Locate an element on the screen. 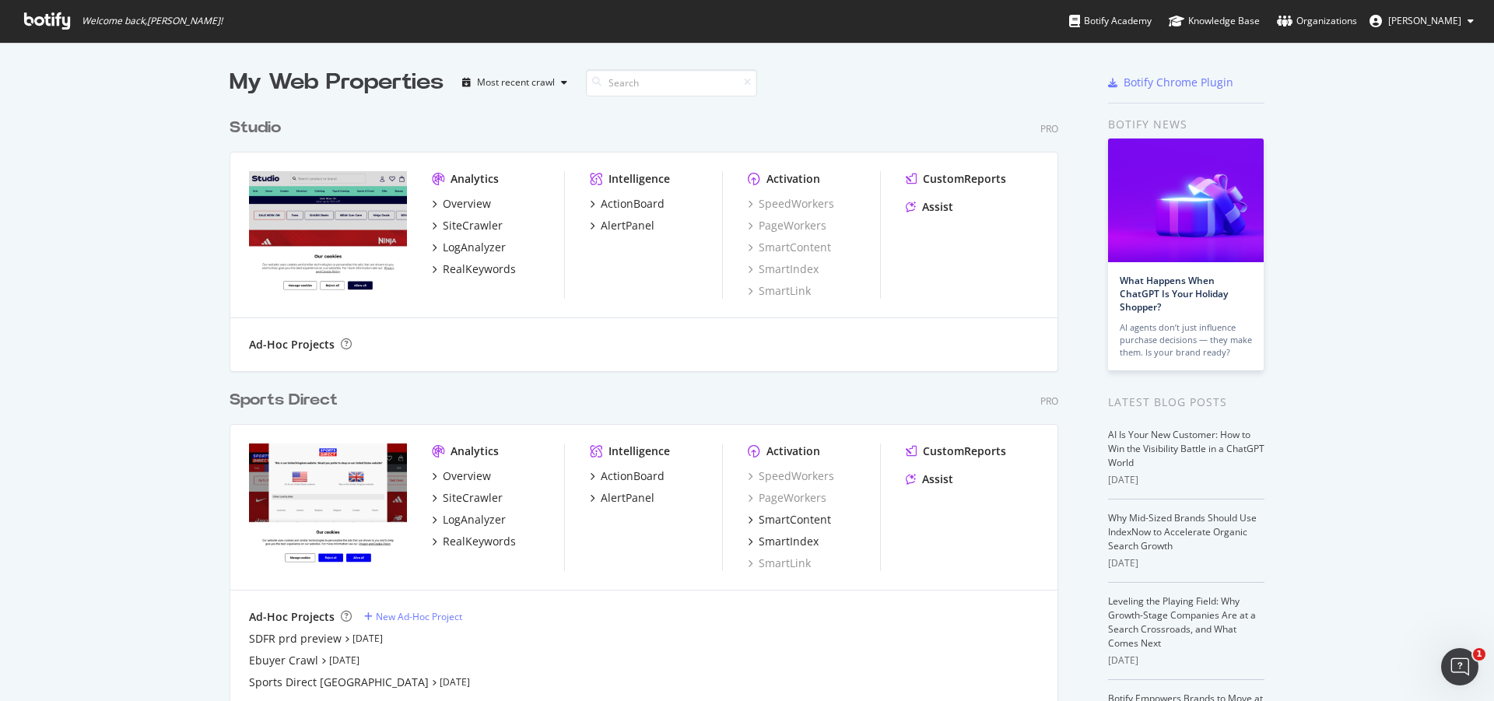 The width and height of the screenshot is (1494, 701). img: studio.co.uk is located at coordinates (328, 234).